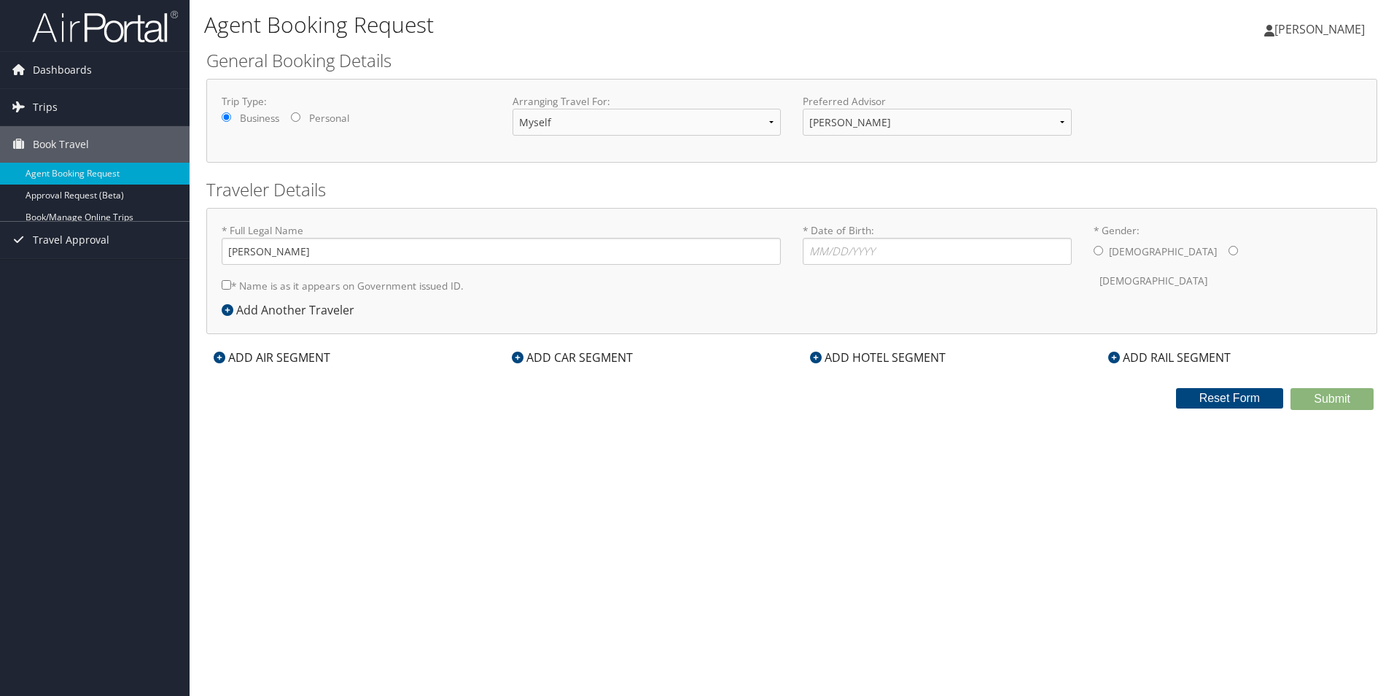 The image size is (1394, 696). What do you see at coordinates (937, 101) in the screenshot?
I see `label: Preferred Advisor` at bounding box center [937, 101].